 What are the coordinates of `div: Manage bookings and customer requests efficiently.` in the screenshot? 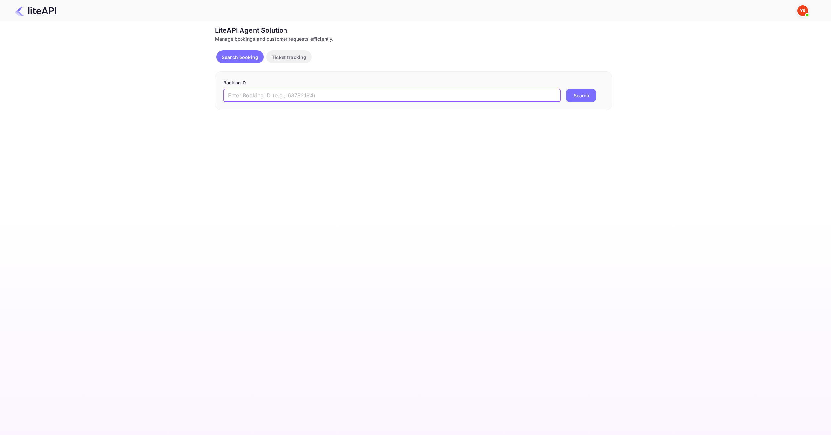 It's located at (414, 39).